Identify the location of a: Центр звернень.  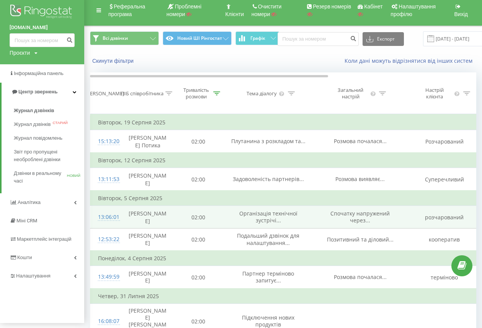
(43, 92).